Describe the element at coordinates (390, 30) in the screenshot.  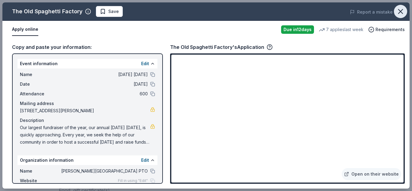
I see `span: Requirements` at that location.